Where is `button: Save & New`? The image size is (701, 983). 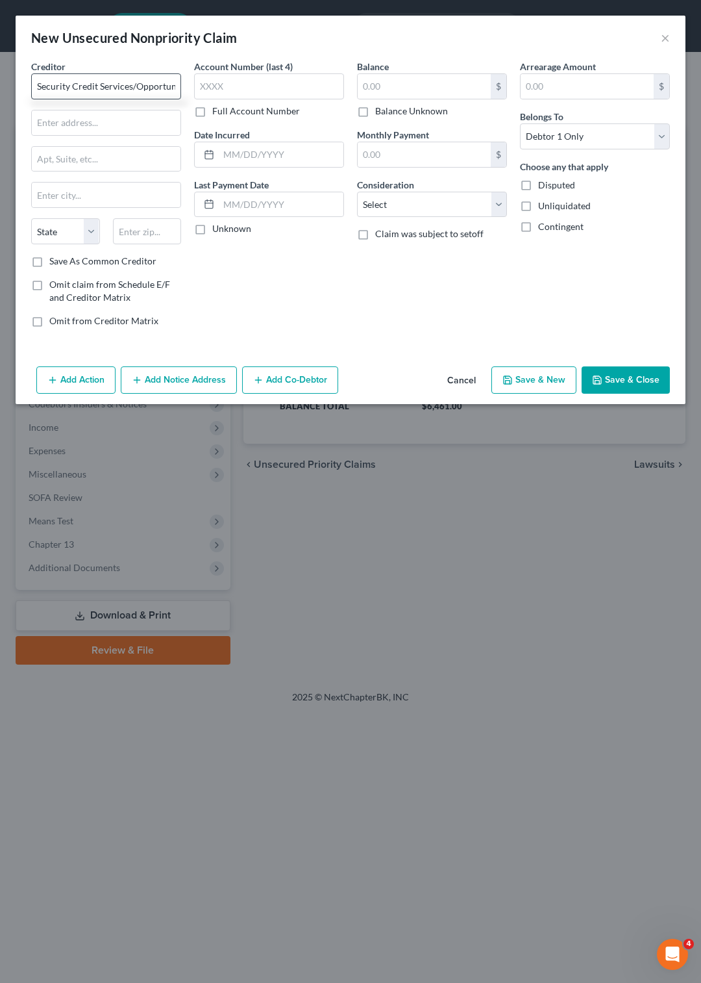
button: Save & New is located at coordinates (534, 380).